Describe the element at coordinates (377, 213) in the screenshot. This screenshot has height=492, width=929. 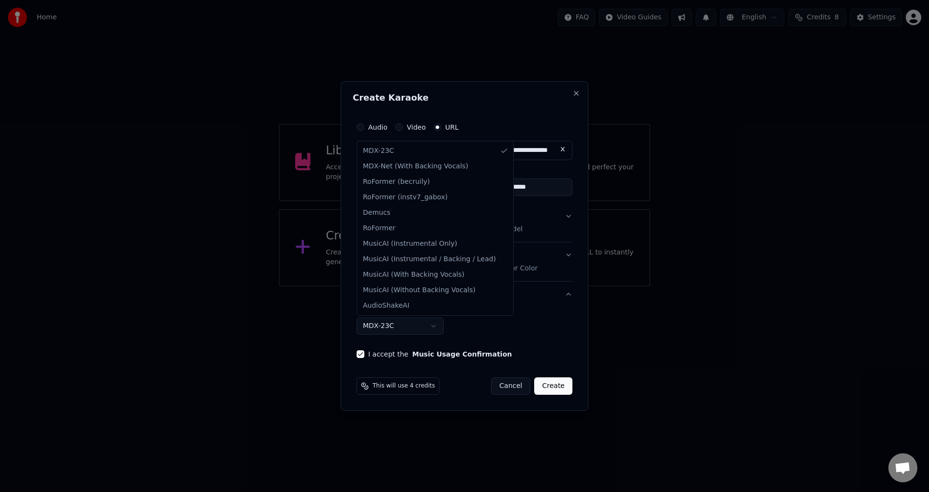
I see `span: Demucs` at that location.